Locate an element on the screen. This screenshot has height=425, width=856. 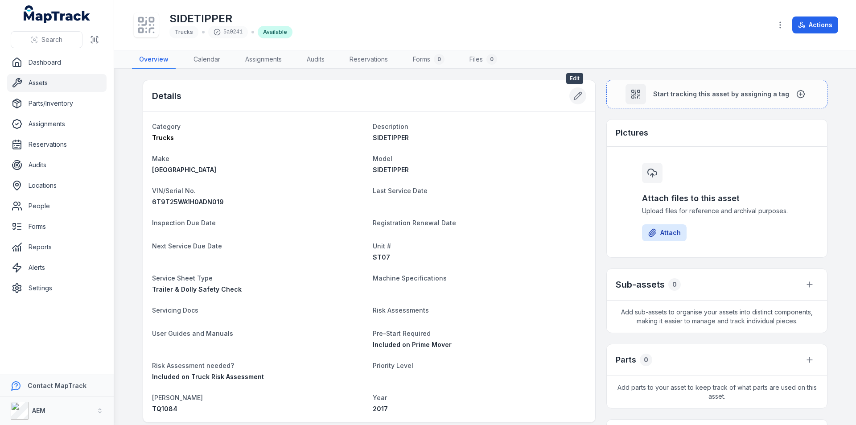
span: Risk Assessment needed? is located at coordinates (193, 365).